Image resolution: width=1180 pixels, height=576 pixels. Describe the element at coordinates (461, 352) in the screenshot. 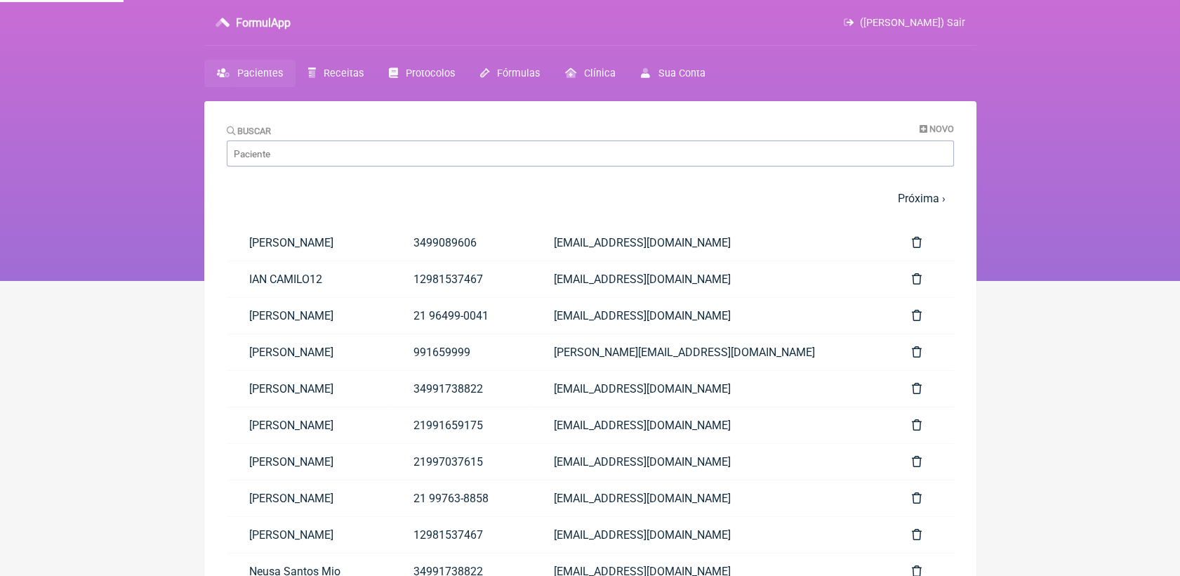

I see `a: 991659999` at that location.